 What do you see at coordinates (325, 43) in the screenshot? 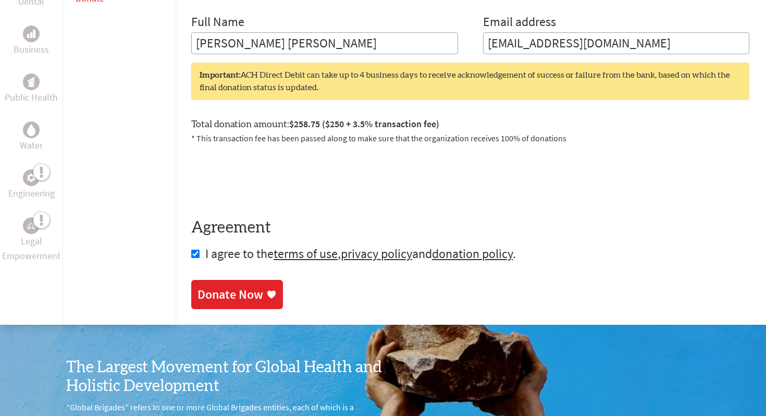
I see `input: Enter Full Name` at bounding box center [325, 43].